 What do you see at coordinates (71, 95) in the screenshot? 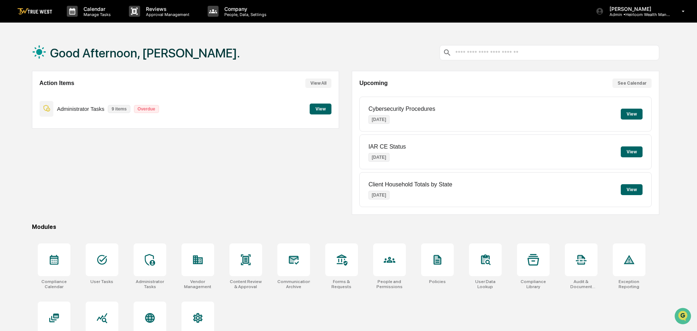
I see `a: 🗄️Attestations` at bounding box center [71, 95].